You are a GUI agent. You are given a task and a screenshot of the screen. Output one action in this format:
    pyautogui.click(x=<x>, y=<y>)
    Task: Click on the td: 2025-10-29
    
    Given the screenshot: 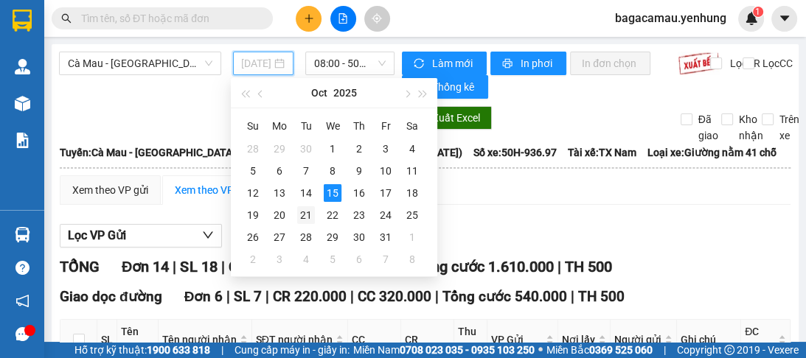 What is the action you would take?
    pyautogui.click(x=333, y=237)
    